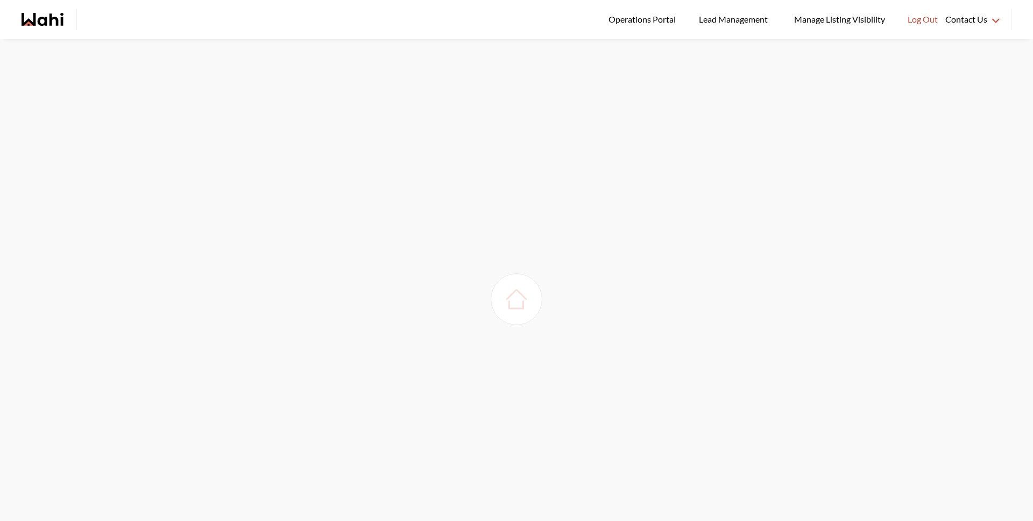 The image size is (1033, 521). Describe the element at coordinates (644, 19) in the screenshot. I see `span: Operations Portal` at that location.